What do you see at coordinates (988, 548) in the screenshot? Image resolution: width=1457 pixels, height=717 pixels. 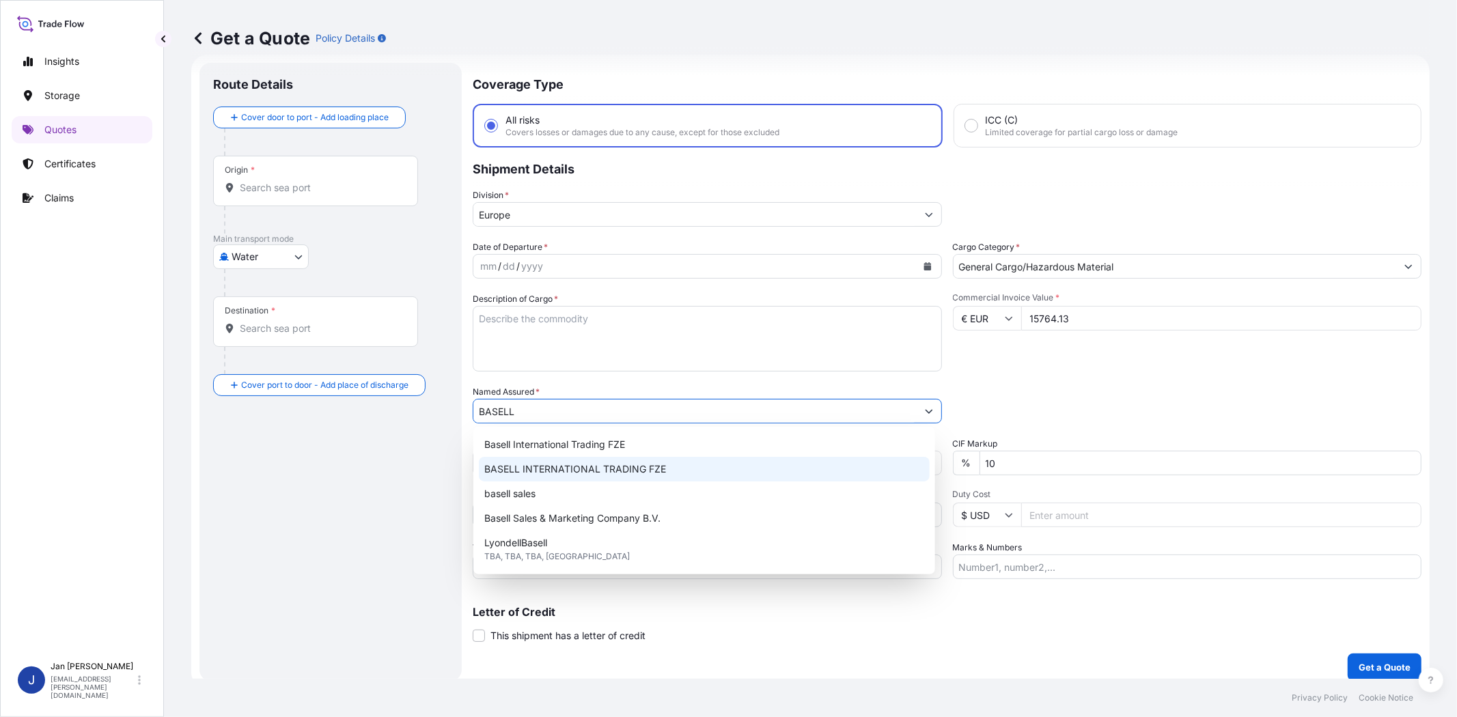 I see `label: Marks & Numbers` at bounding box center [988, 548].